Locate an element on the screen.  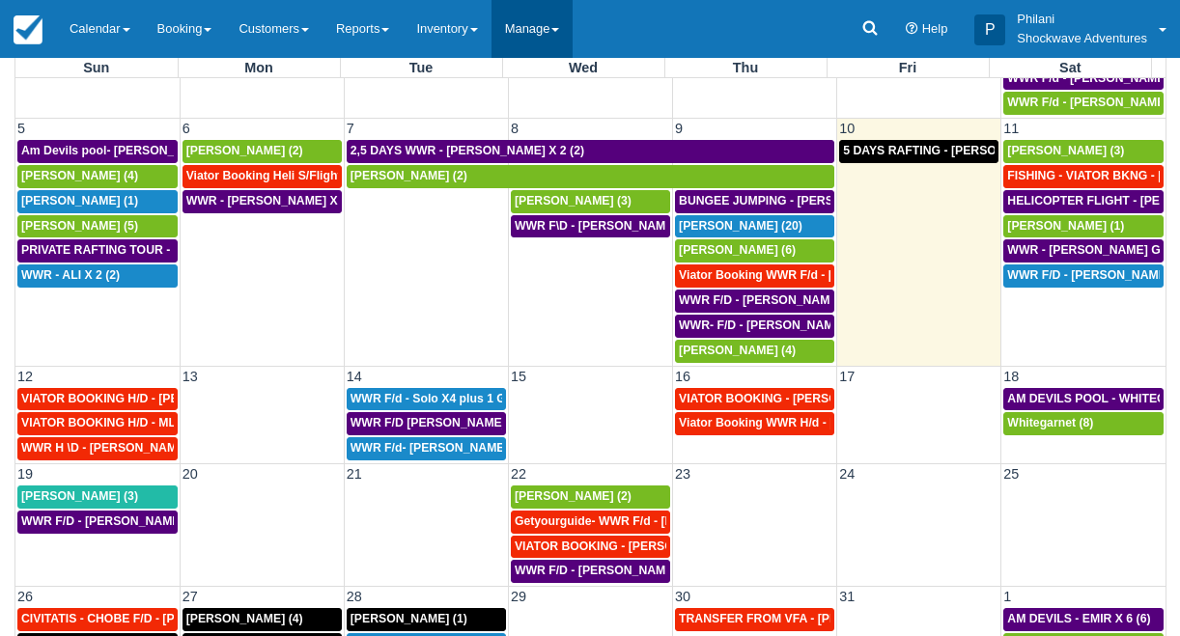
span: 13 is located at coordinates (190, 377).